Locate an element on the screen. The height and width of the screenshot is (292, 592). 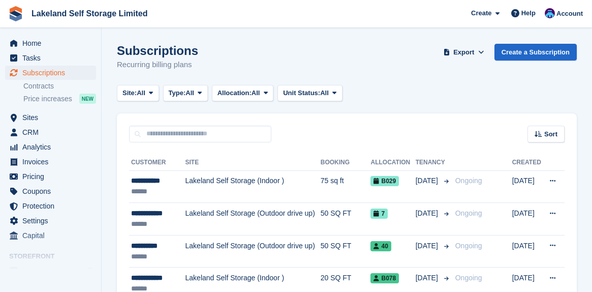
span: Invoices is located at coordinates (53, 162).